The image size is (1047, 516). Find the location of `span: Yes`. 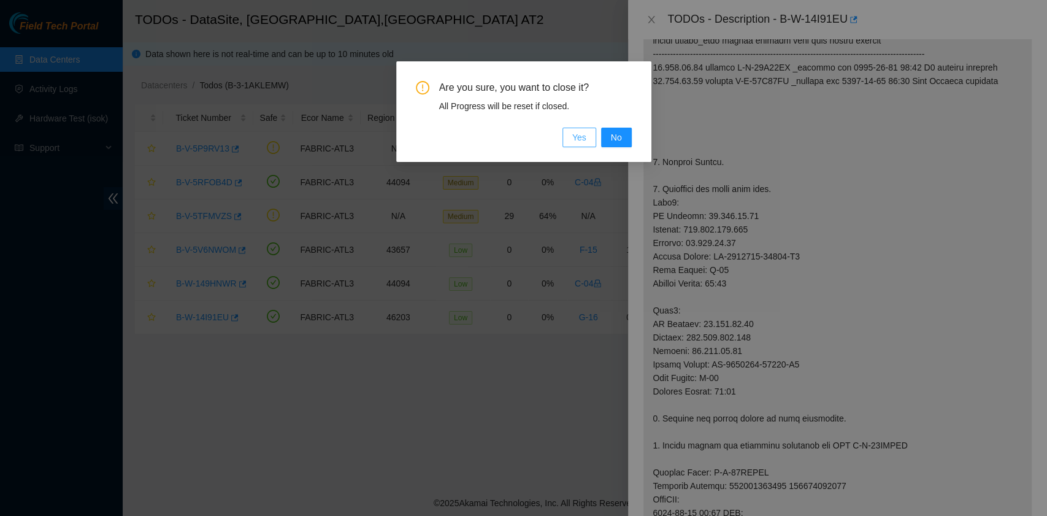

span: Yes is located at coordinates (579, 137).